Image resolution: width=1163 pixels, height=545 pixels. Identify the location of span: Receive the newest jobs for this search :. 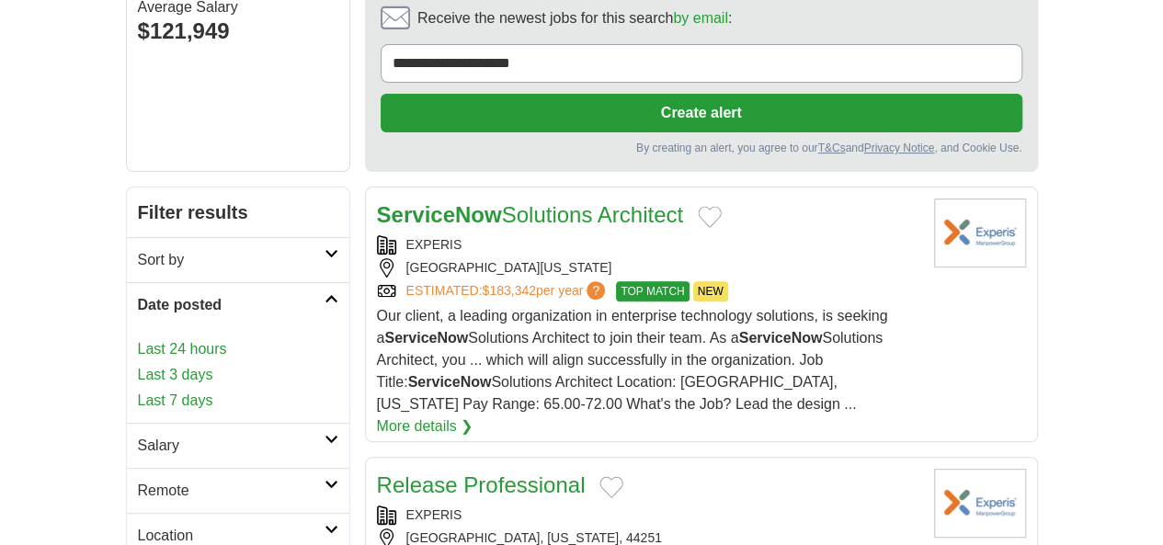
(574, 18).